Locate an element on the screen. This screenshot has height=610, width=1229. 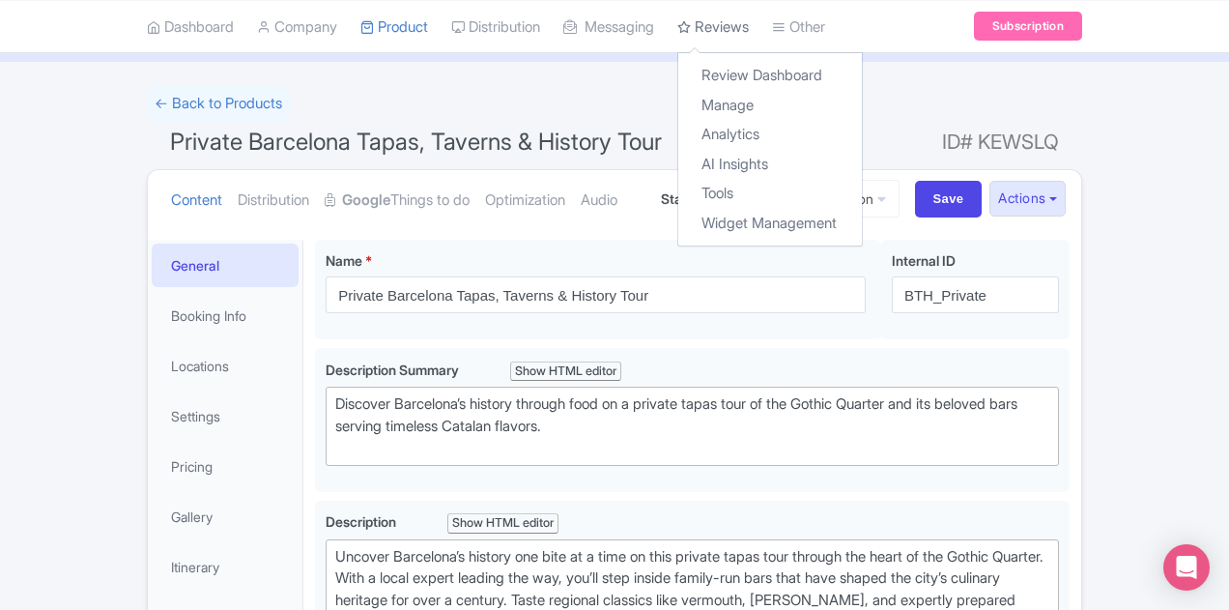
a: General is located at coordinates (225, 265).